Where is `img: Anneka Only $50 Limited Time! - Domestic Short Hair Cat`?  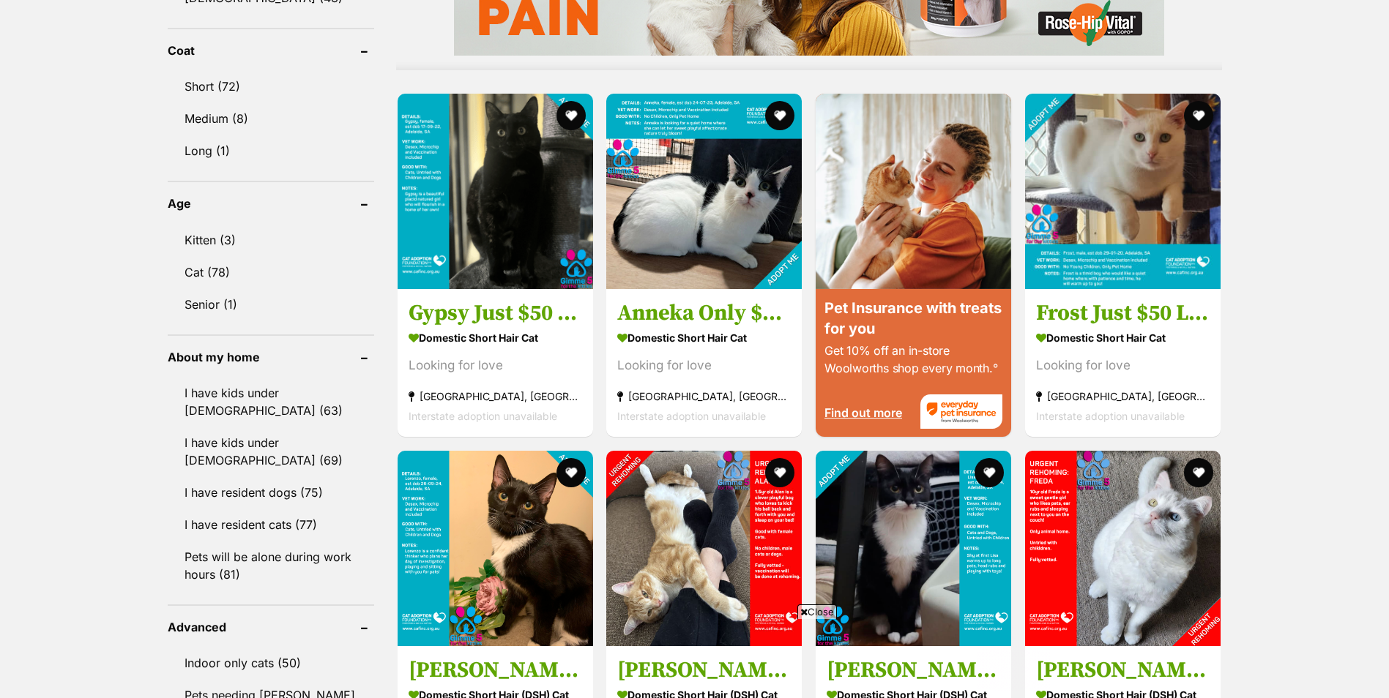 img: Anneka Only $50 Limited Time! - Domestic Short Hair Cat is located at coordinates (703, 191).